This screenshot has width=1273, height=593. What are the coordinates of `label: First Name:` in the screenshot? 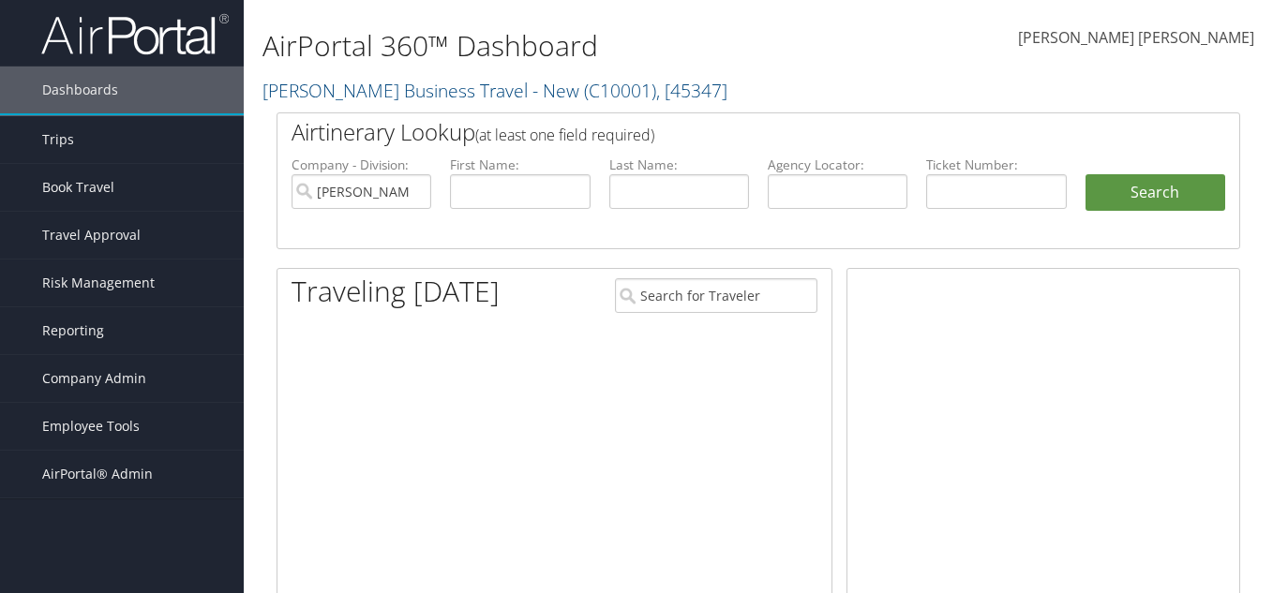 It's located at (519, 165).